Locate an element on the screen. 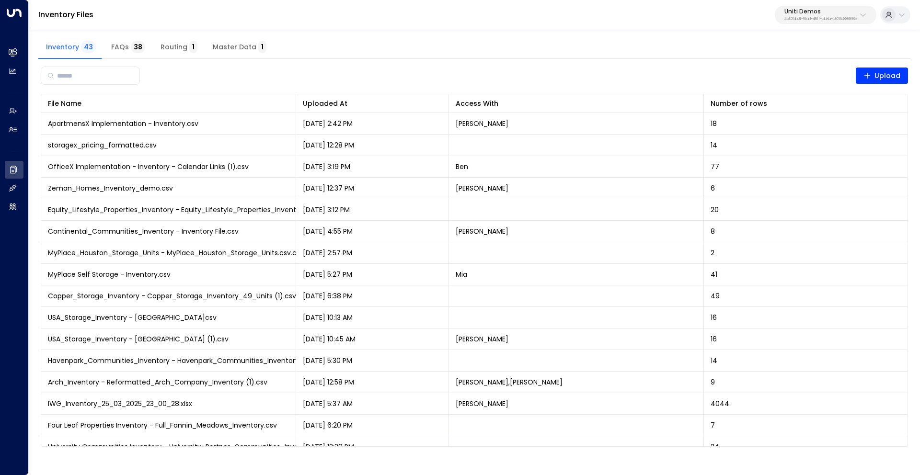 Image resolution: width=920 pixels, height=475 pixels. span: 7 is located at coordinates (712, 425).